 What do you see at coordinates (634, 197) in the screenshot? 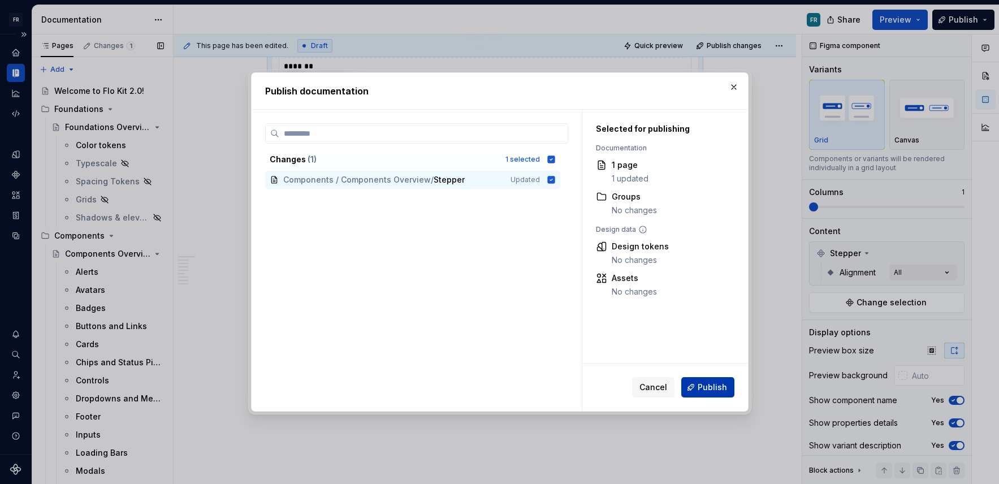
I see `div: Groups` at bounding box center [634, 197].